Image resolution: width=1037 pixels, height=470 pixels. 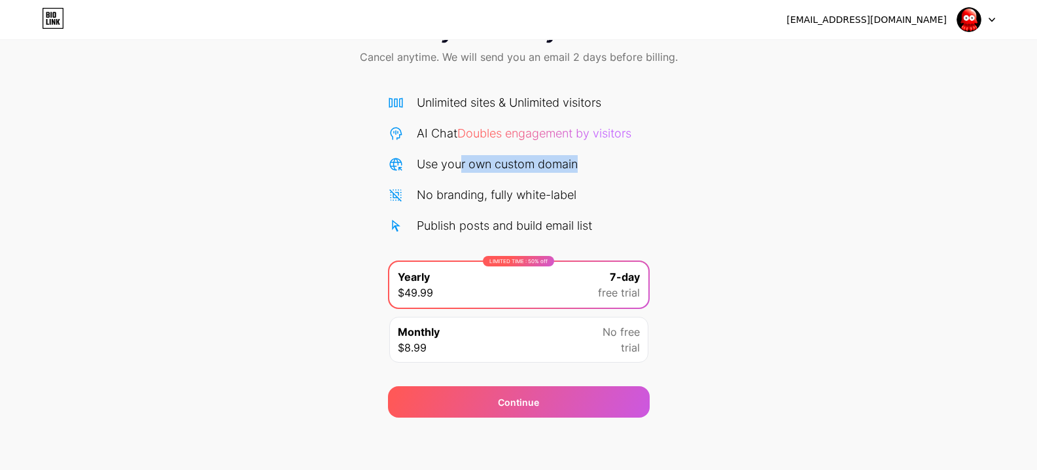 What do you see at coordinates (518, 402) in the screenshot?
I see `div: Continue` at bounding box center [518, 402].